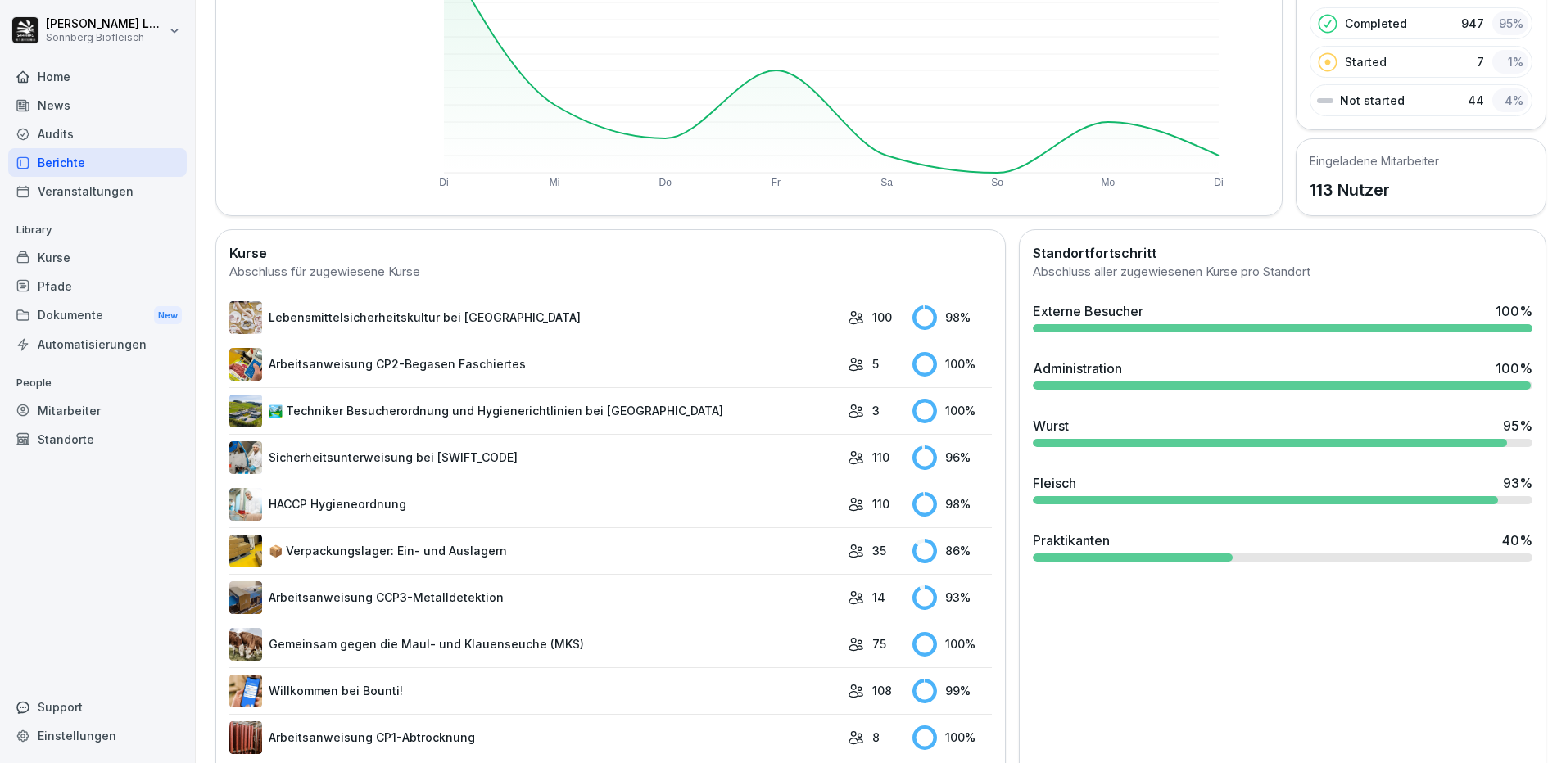 This screenshot has height=763, width=1566. What do you see at coordinates (666, 183) in the screenshot?
I see `text: Do` at bounding box center [666, 183].